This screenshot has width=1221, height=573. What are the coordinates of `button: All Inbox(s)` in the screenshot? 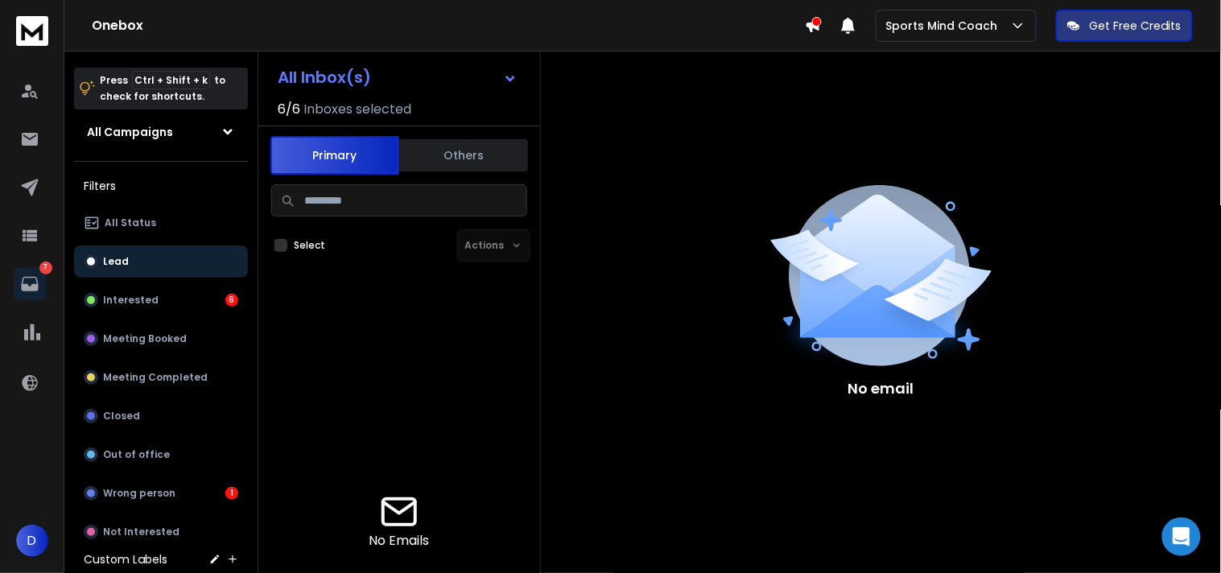 It's located at (398, 77).